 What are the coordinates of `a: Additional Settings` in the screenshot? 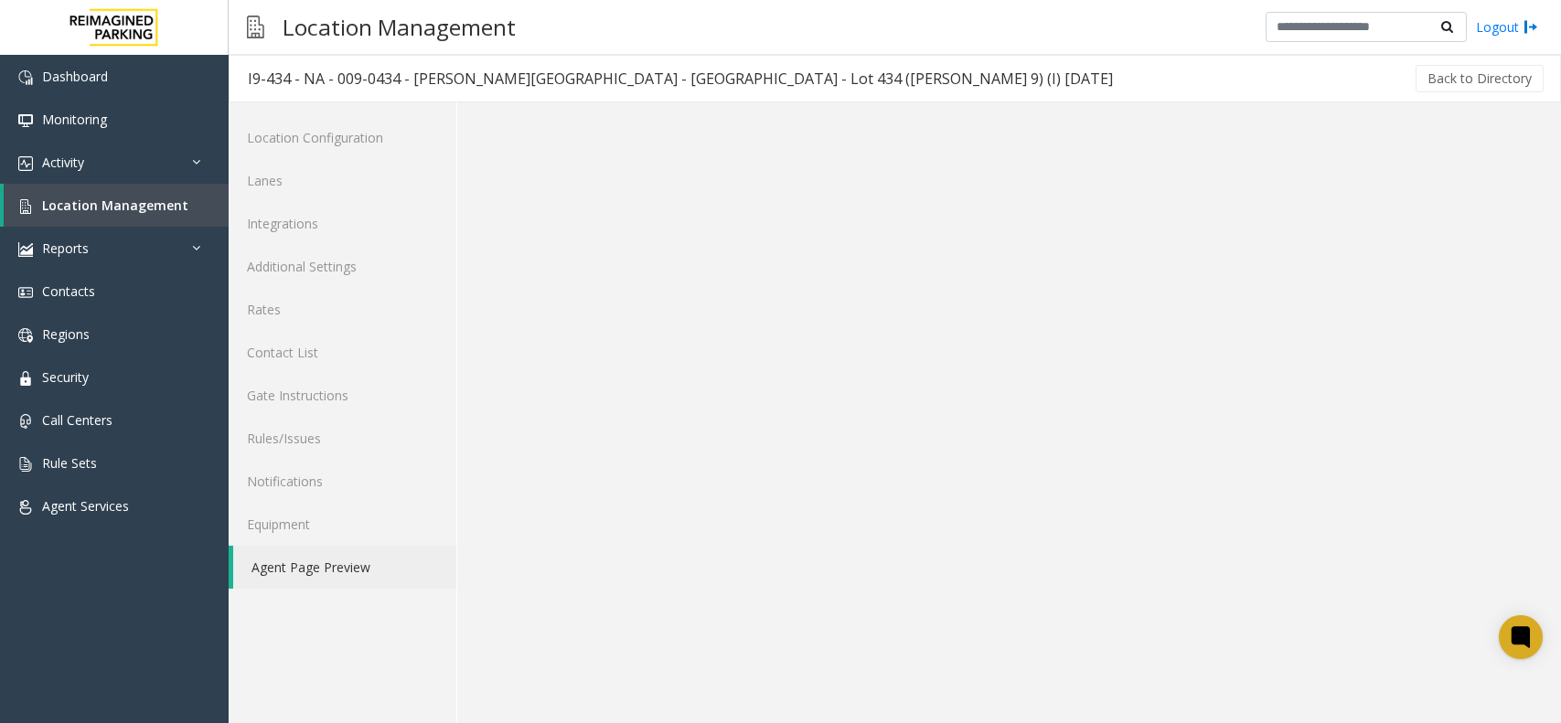 It's located at (342, 266).